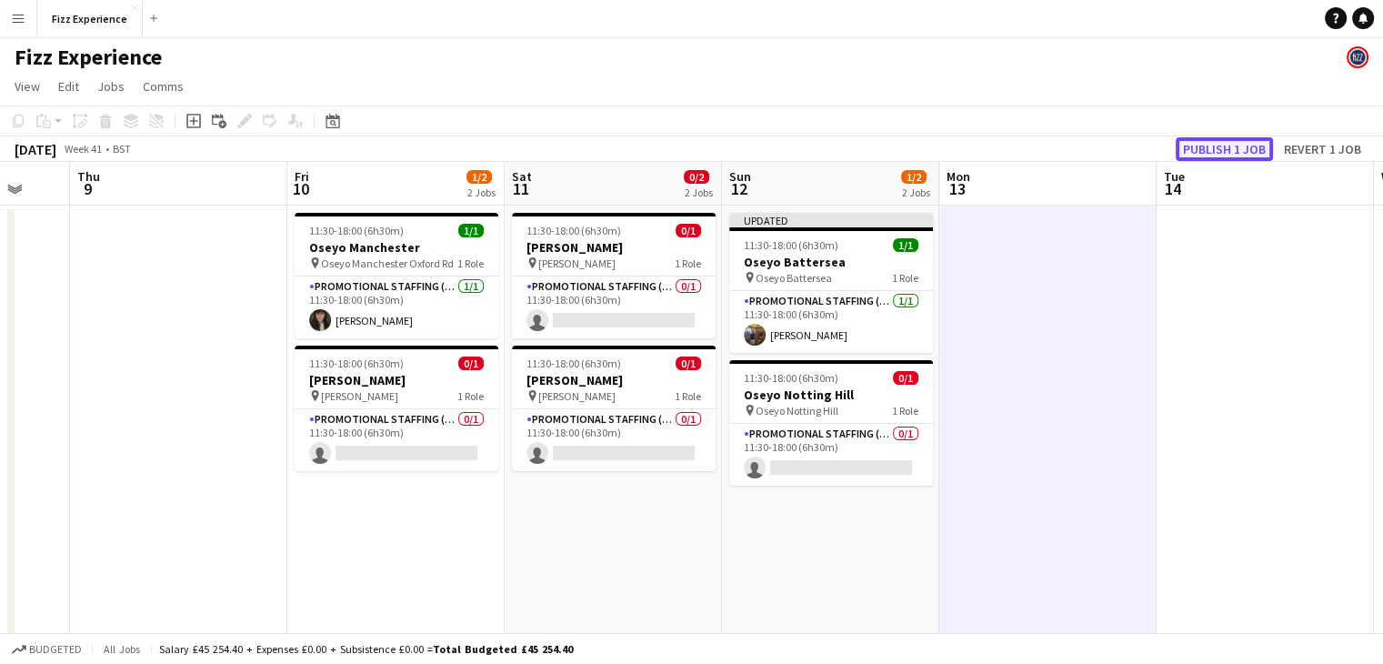 The height and width of the screenshot is (664, 1383). I want to click on button: Publish 1 job, so click(1224, 149).